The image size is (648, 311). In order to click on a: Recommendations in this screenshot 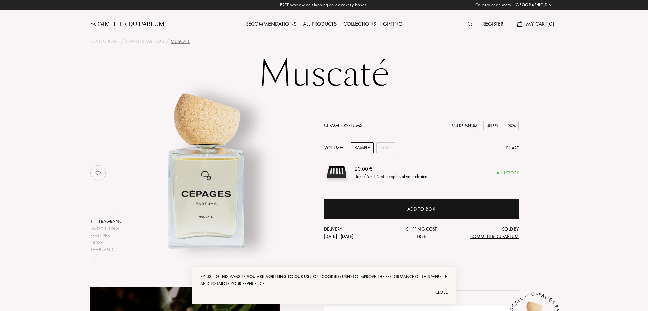, I will do `click(271, 24)`.